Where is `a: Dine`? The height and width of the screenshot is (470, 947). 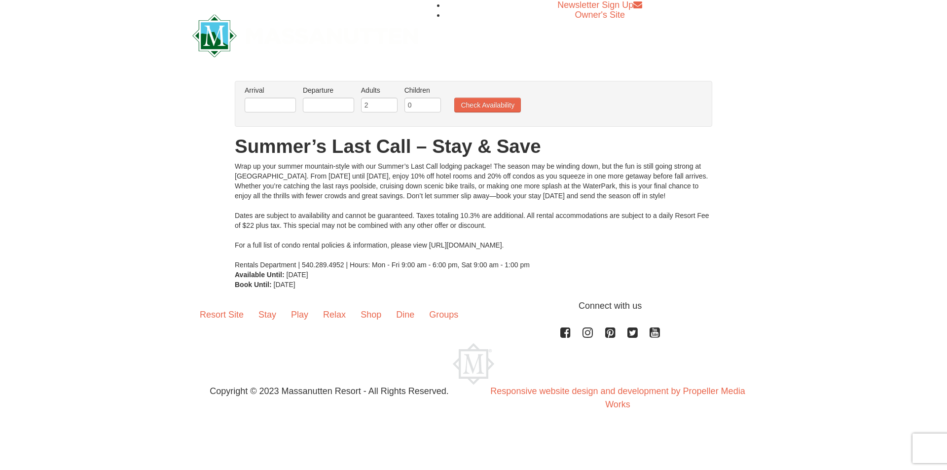 a: Dine is located at coordinates (405, 315).